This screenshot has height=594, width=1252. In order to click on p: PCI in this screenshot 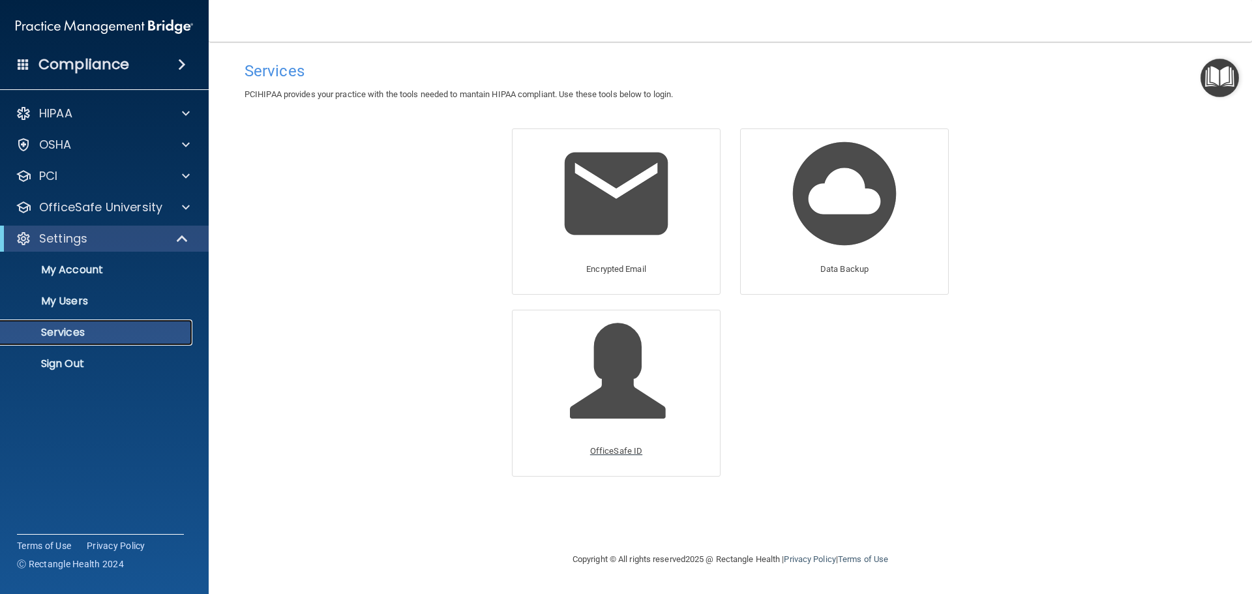, I will do `click(48, 176)`.